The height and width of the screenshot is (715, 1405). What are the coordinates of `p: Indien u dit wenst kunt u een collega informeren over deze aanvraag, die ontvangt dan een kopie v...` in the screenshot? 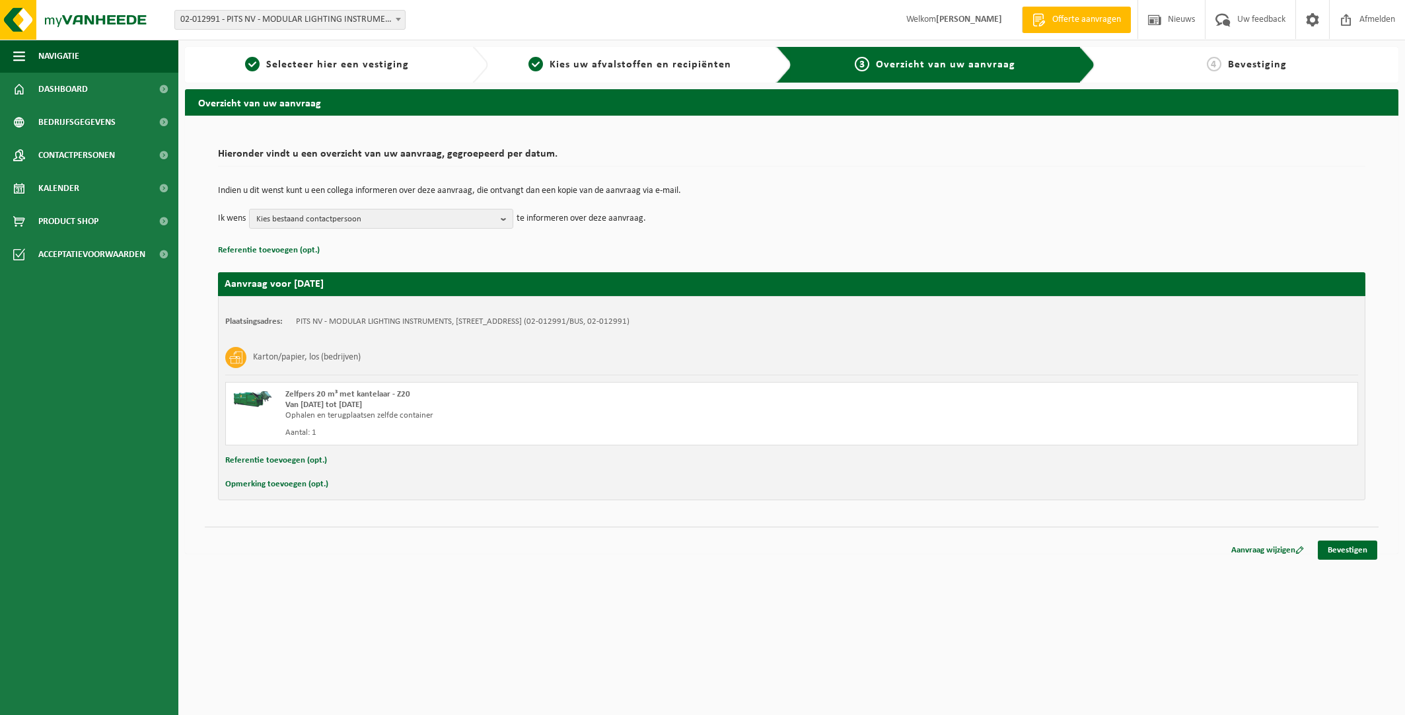 It's located at (791, 191).